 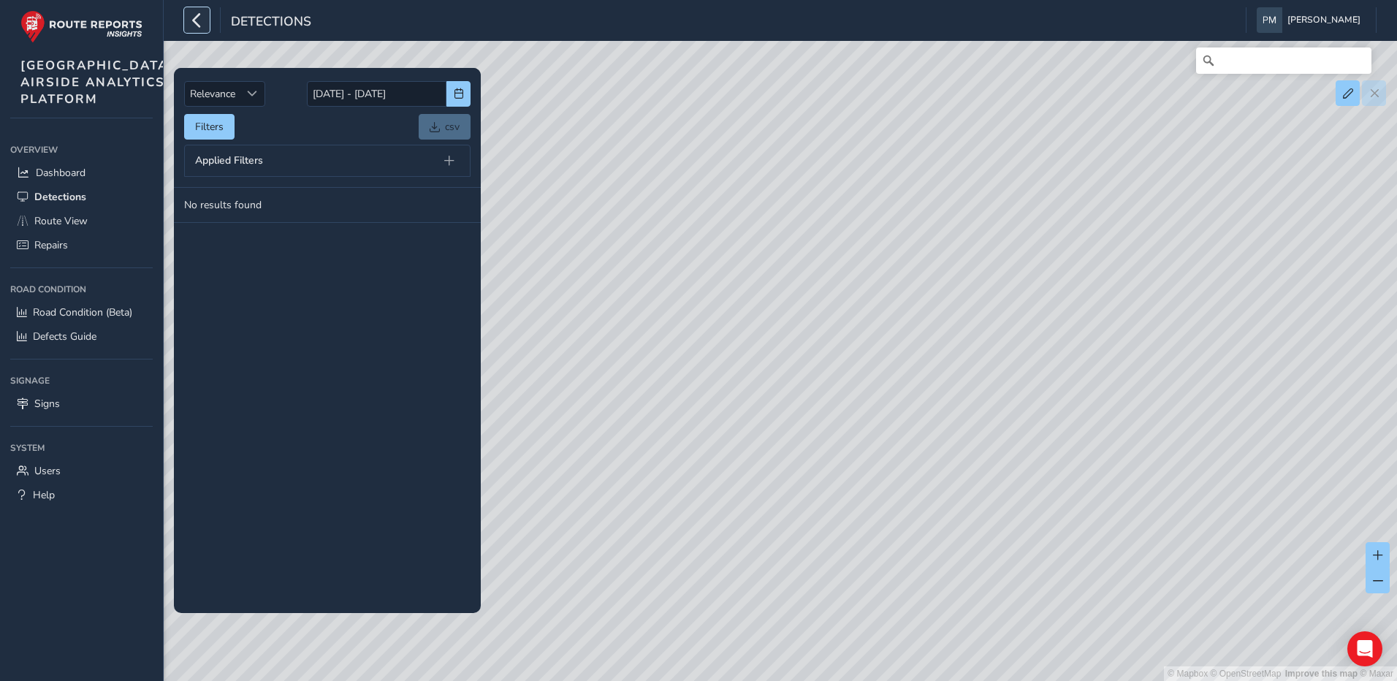 I want to click on input: Search, so click(x=1284, y=61).